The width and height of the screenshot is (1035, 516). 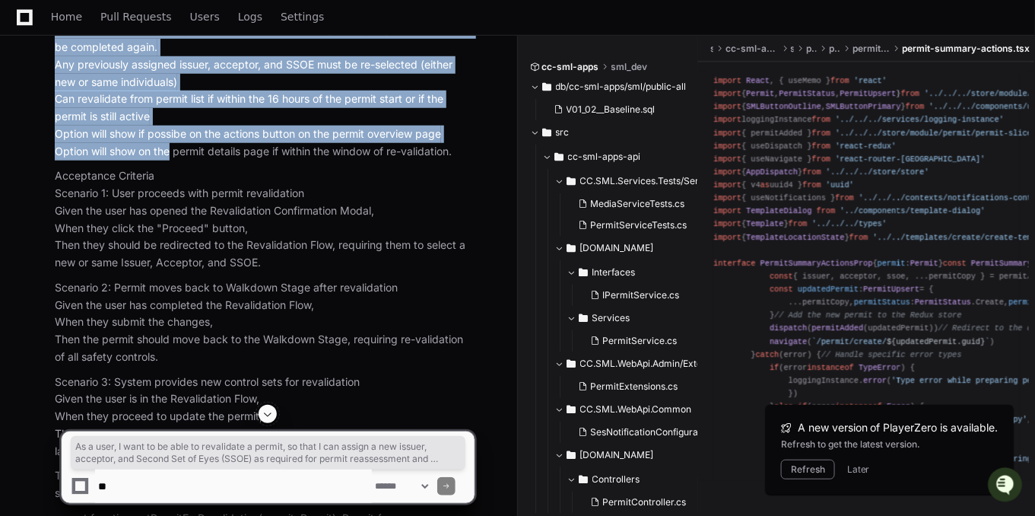 What do you see at coordinates (788, 341) in the screenshot?
I see `span: navigate` at bounding box center [788, 341].